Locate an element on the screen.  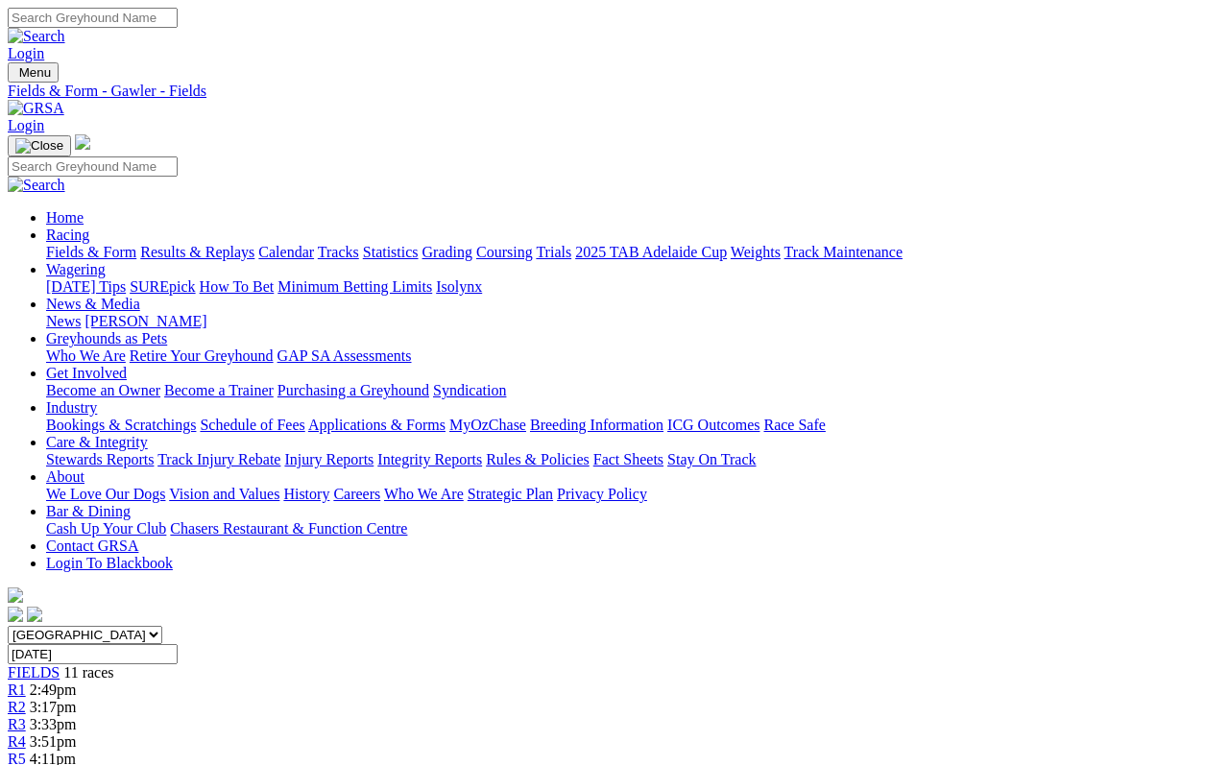
span: FIELDS is located at coordinates (34, 672).